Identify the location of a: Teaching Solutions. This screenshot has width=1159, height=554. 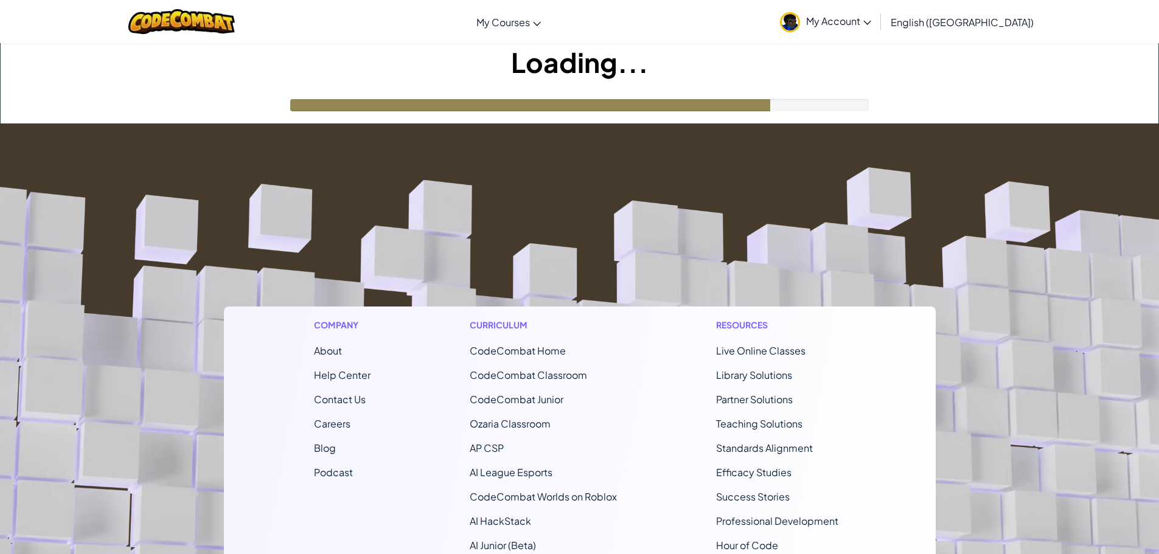
(759, 424).